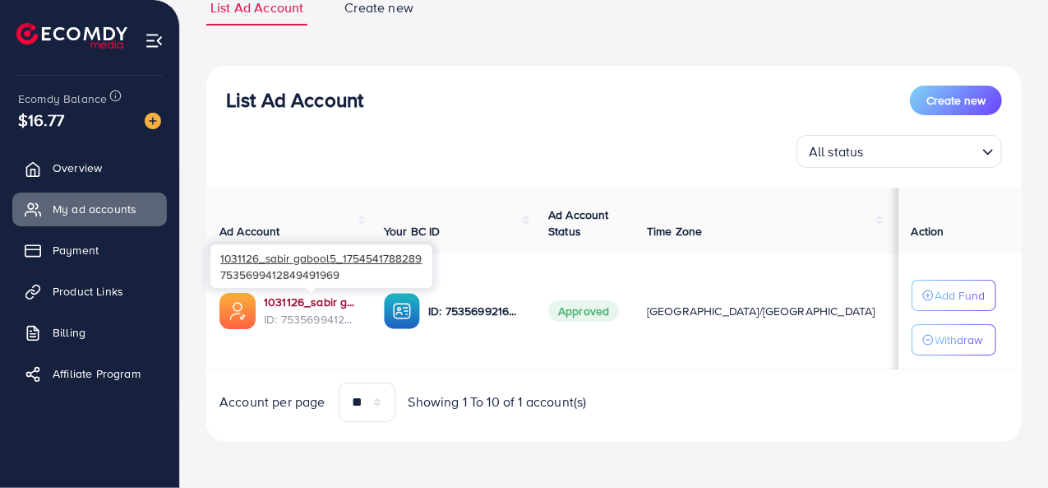 Image resolution: width=1048 pixels, height=488 pixels. I want to click on button: Add Fund, so click(954, 295).